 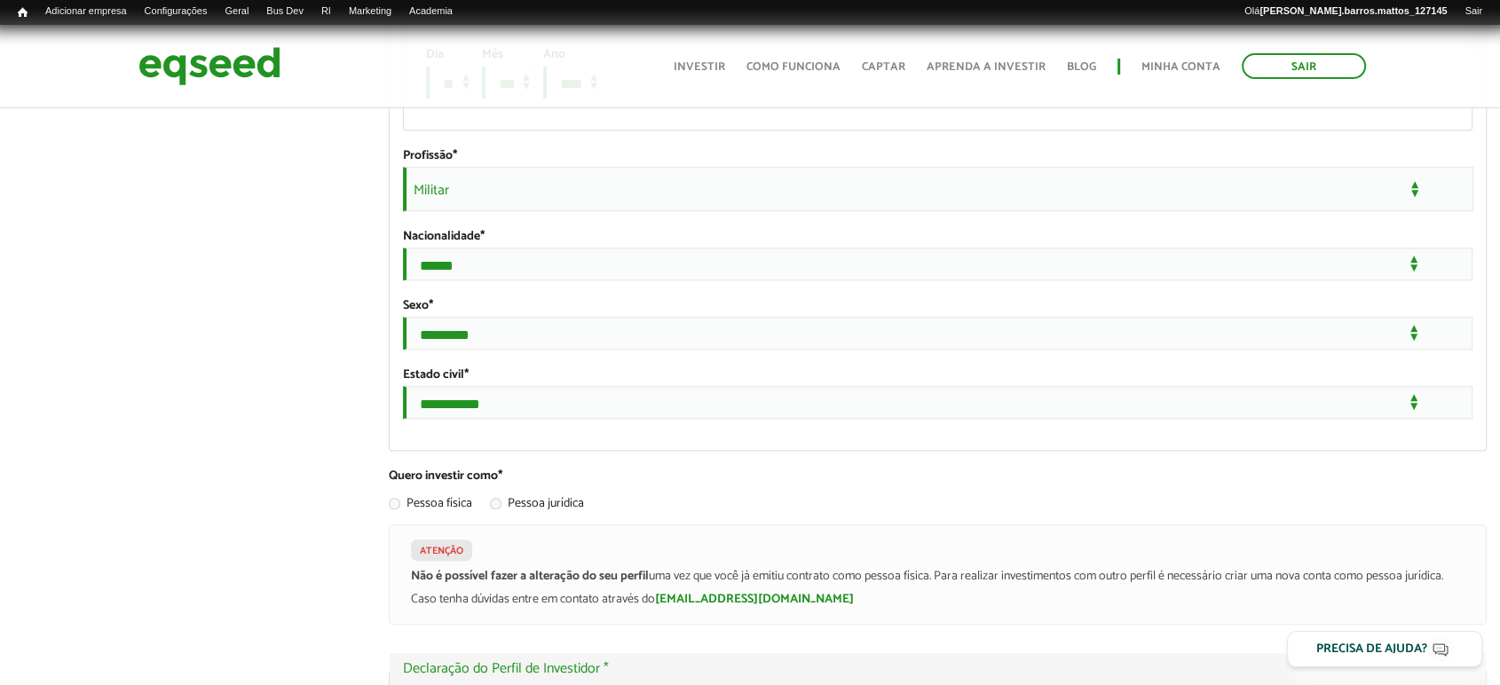 What do you see at coordinates (86, 12) in the screenshot?
I see `a: Adicionar empresa` at bounding box center [86, 12].